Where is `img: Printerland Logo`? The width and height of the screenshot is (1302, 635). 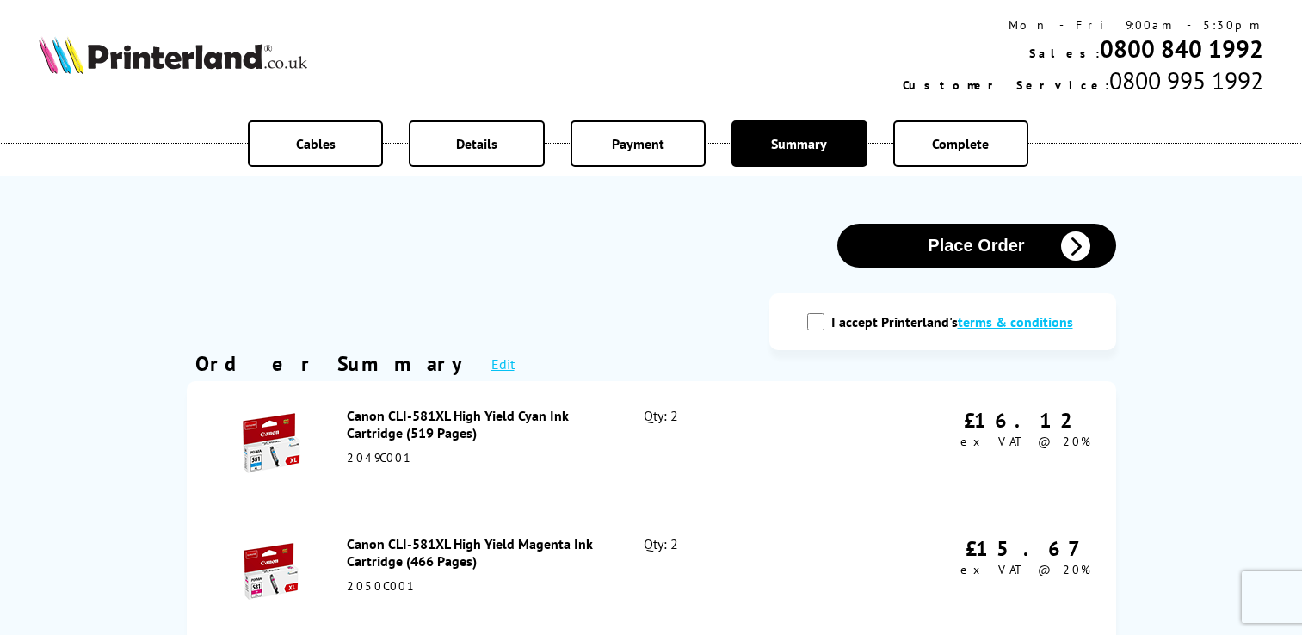 img: Printerland Logo is located at coordinates (173, 55).